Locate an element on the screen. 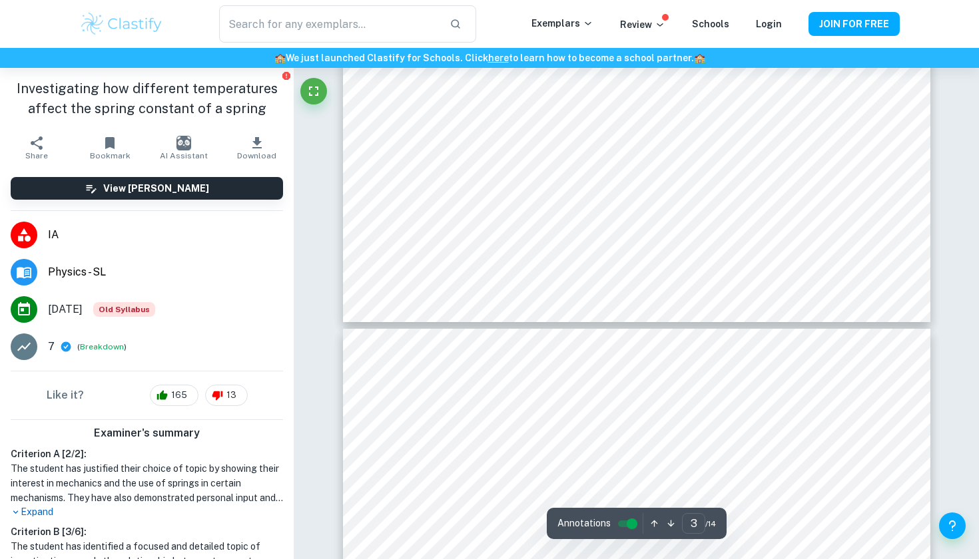 This screenshot has width=979, height=559. input: Search for any exemplars... is located at coordinates (329, 24).